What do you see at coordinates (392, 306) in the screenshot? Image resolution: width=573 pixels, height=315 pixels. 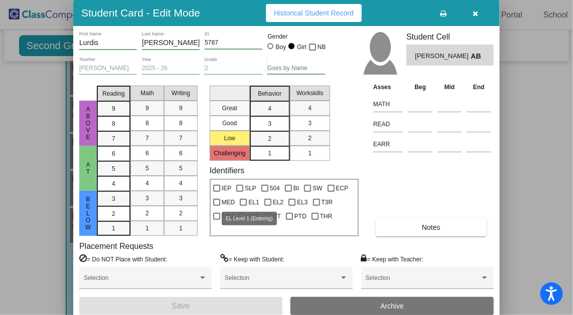 I see `button: Archive` at bounding box center [392, 306].